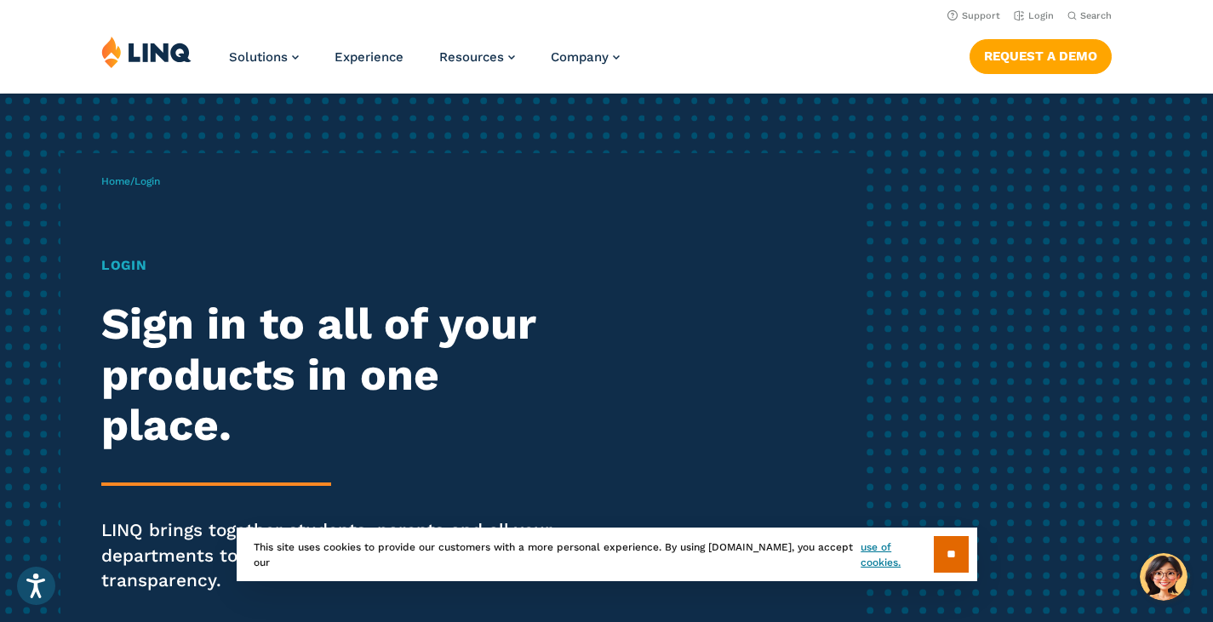 This screenshot has width=1213, height=622. Describe the element at coordinates (896, 555) in the screenshot. I see `a: use of cookies.` at that location.